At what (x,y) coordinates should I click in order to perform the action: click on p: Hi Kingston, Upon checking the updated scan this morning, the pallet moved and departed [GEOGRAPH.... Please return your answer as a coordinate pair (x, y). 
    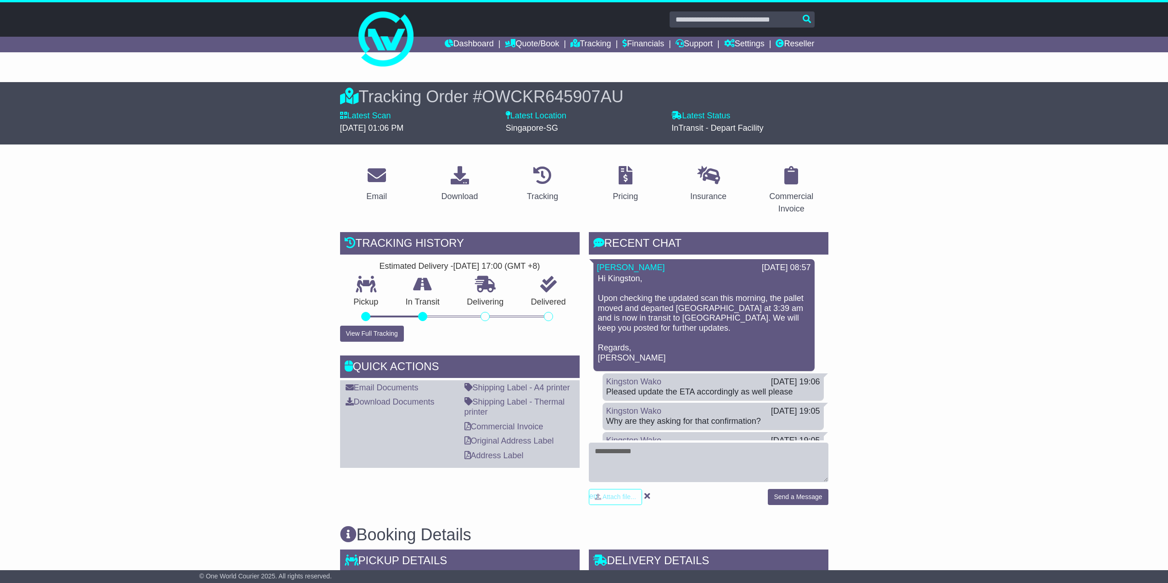
    Looking at the image, I should click on (704, 318).